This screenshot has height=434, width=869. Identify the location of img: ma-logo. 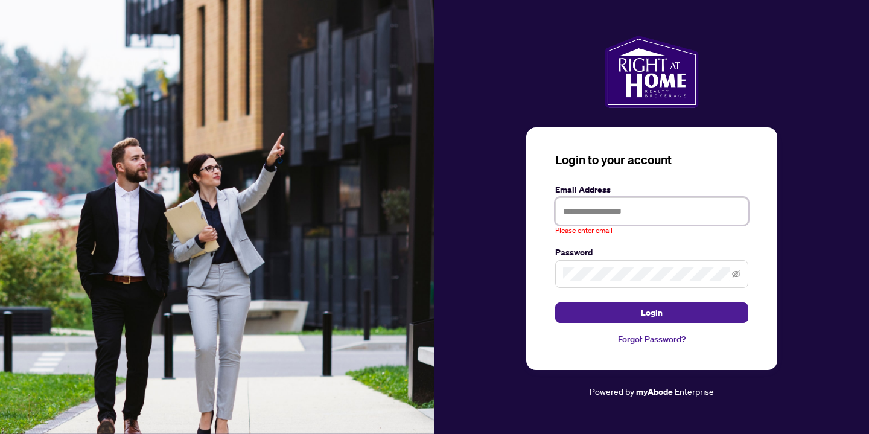
(651, 72).